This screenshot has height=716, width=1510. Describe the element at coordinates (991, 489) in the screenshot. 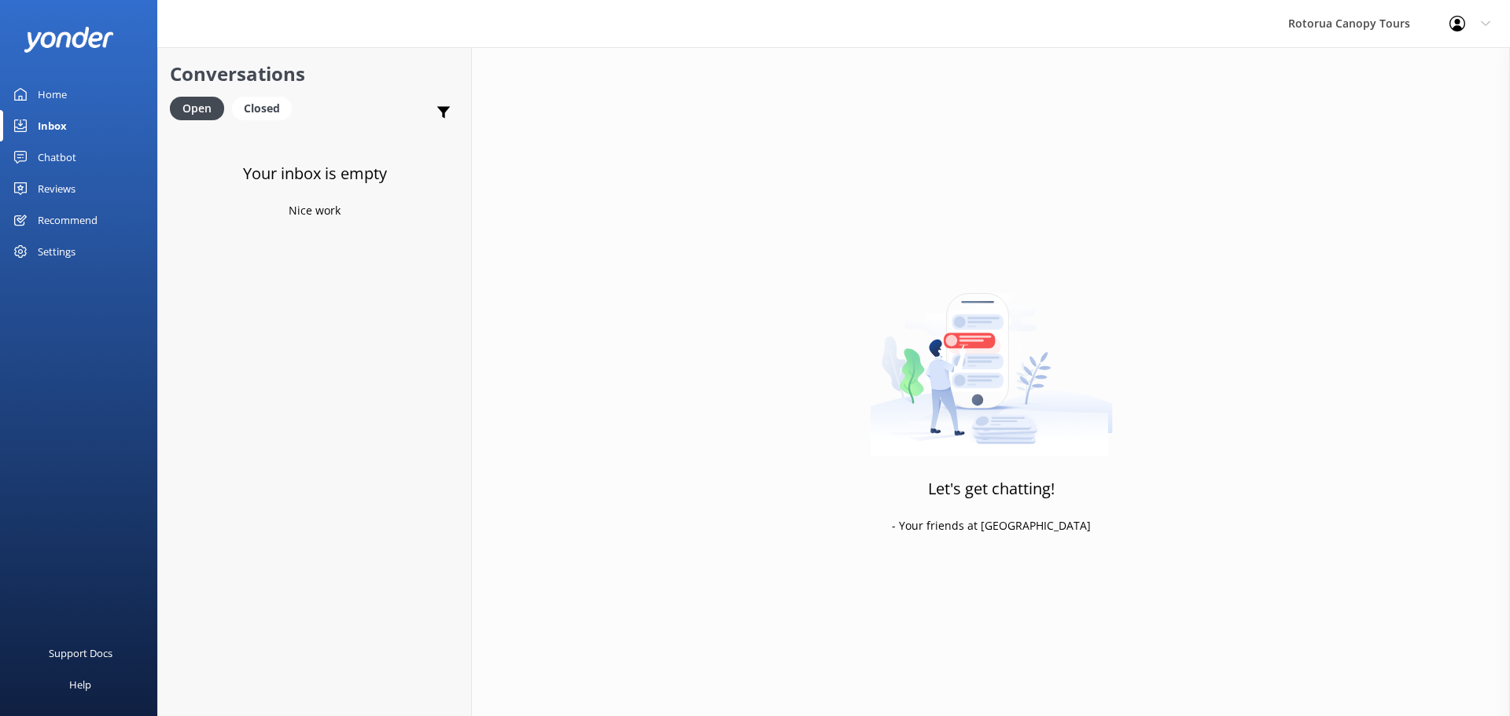

I see `h3: Let's get chatting!` at that location.